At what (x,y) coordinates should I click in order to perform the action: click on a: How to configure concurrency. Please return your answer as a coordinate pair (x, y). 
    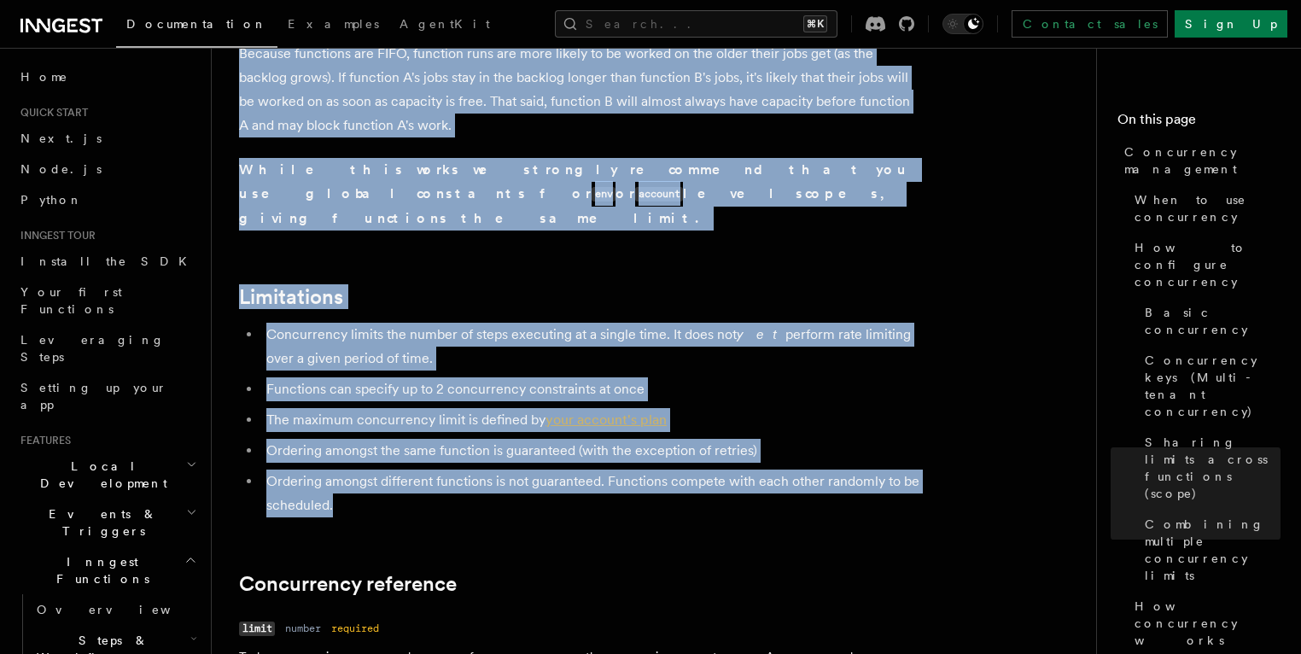
    Looking at the image, I should click on (1204, 265).